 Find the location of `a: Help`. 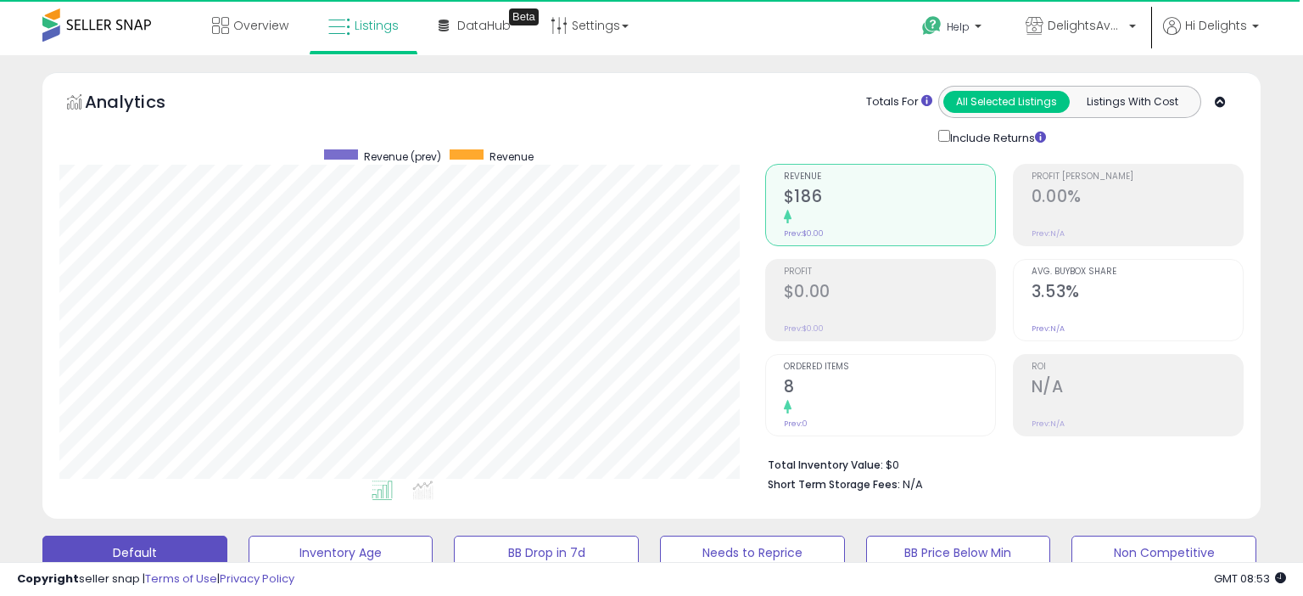

a: Help is located at coordinates (954, 29).